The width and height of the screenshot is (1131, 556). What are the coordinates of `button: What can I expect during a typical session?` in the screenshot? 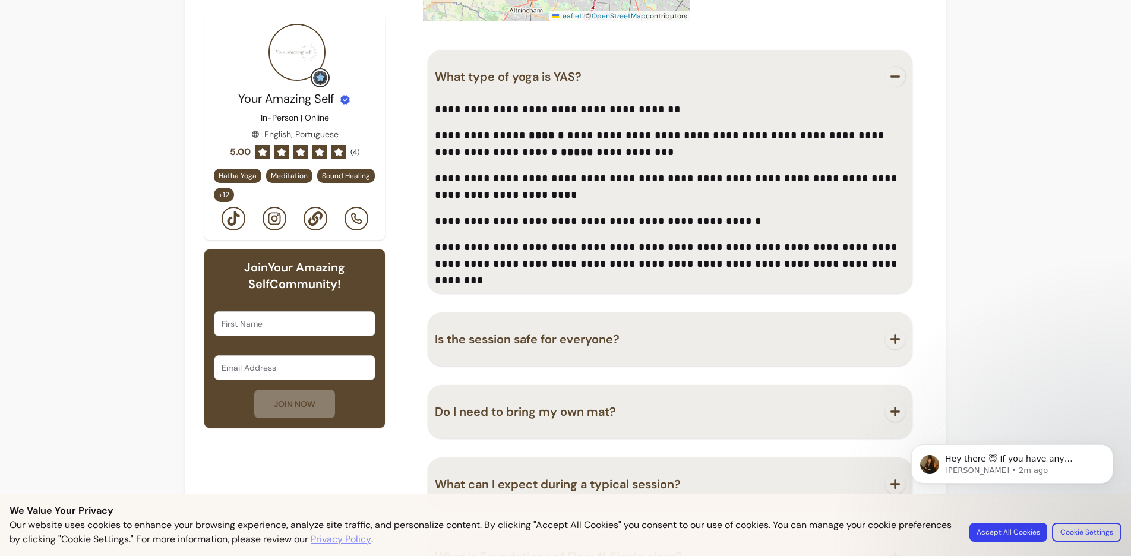 It's located at (670, 484).